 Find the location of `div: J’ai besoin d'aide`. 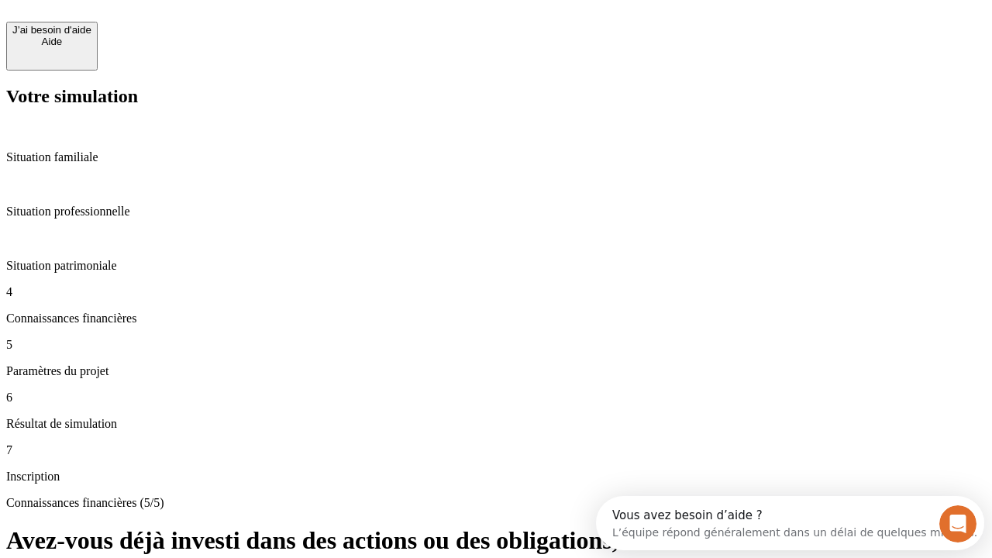

div: J’ai besoin d'aide is located at coordinates (52, 29).